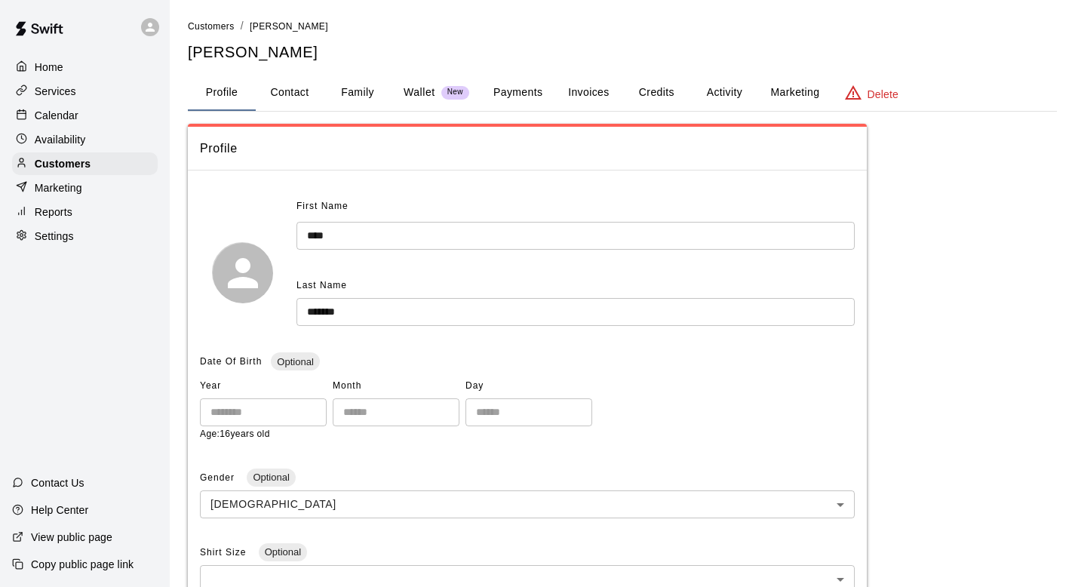 The width and height of the screenshot is (1075, 587). I want to click on p: Home, so click(49, 67).